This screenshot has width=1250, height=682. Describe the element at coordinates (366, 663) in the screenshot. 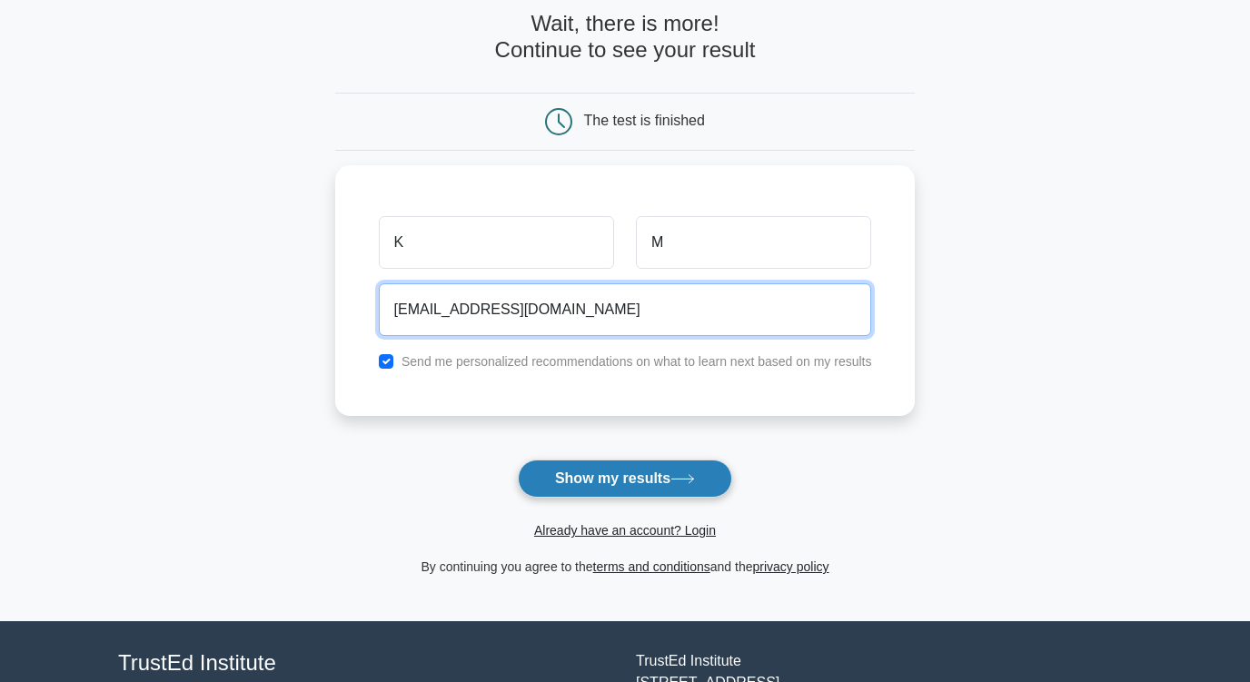

I see `h4: TrustEd Institute` at that location.